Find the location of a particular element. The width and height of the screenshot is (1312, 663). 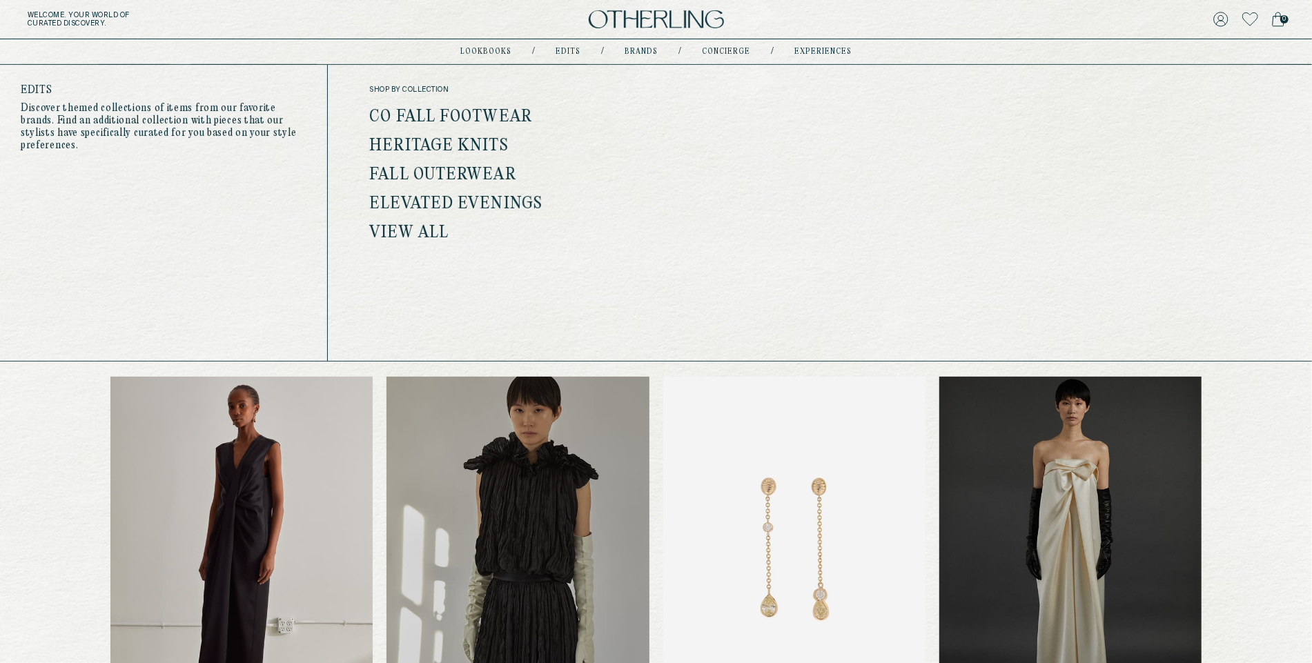

a: Fall Outerwear is located at coordinates (442, 175).